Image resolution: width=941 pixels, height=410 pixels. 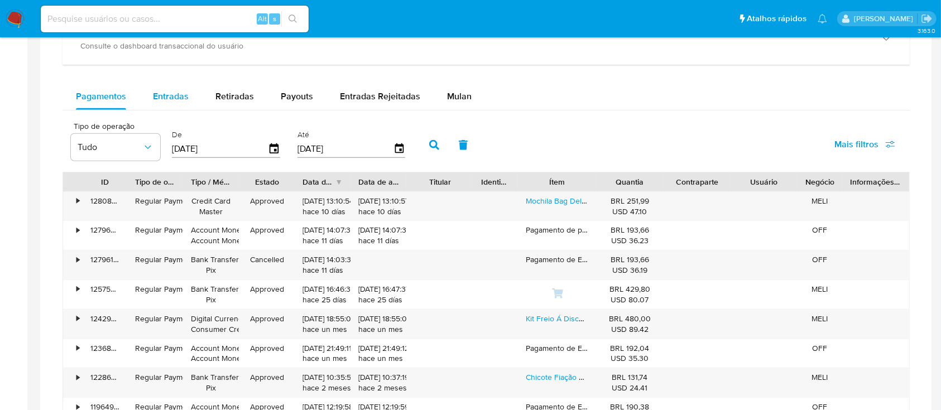 What do you see at coordinates (926, 31) in the screenshot?
I see `span: 3.163.0` at bounding box center [926, 31].